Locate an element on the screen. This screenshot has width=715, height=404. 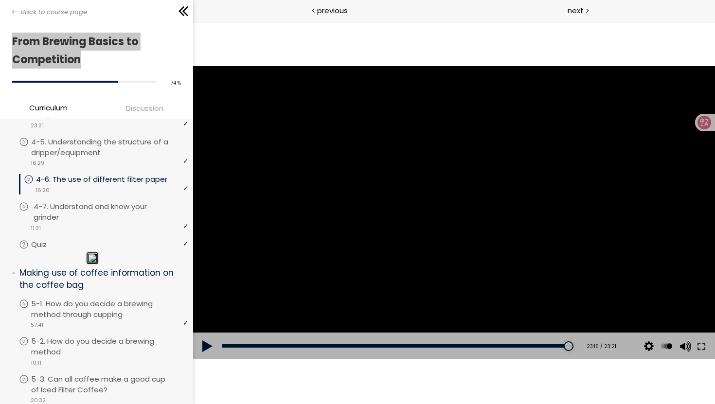
p: 4-5. Understanding the structure of a dripper/equipment is located at coordinates (109, 147).